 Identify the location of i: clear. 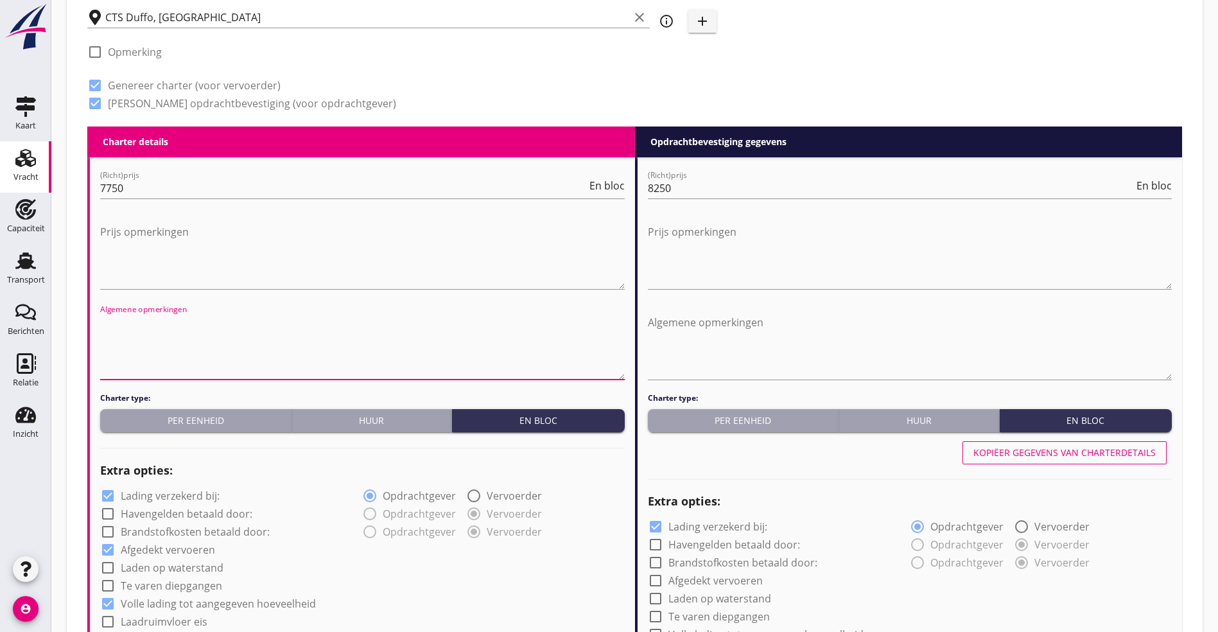
(639, 17).